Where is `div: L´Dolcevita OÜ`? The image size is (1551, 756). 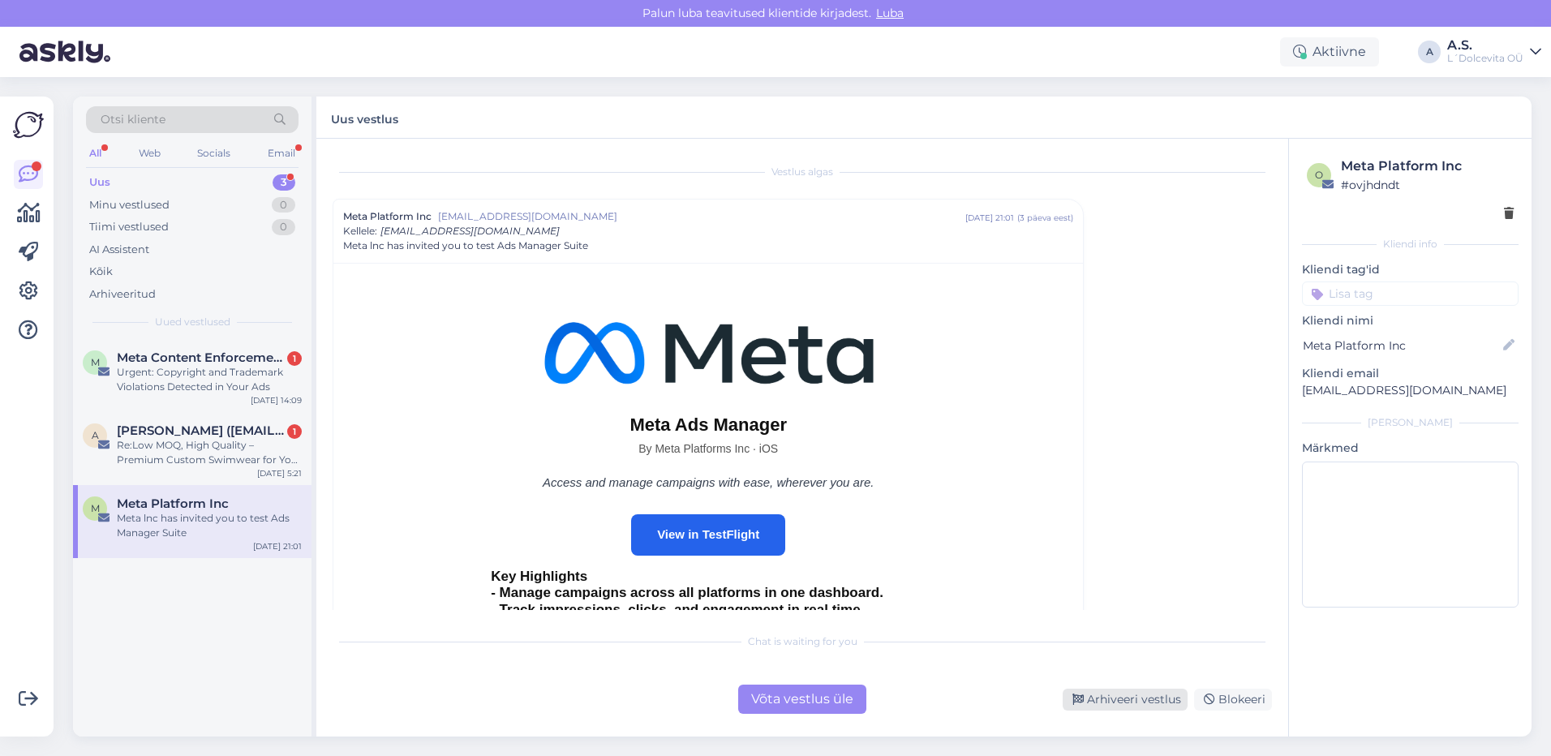 div: L´Dolcevita OÜ is located at coordinates (1486, 58).